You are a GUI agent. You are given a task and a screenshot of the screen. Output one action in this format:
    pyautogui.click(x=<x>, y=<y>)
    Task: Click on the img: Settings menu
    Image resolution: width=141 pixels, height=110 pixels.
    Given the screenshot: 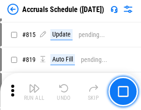 What is the action you would take?
    pyautogui.click(x=128, y=9)
    